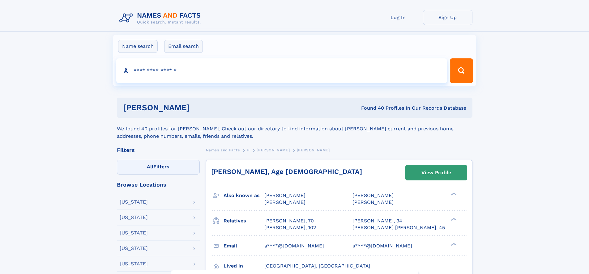 This screenshot has width=589, height=274. I want to click on div: Browse Locations, so click(158, 185).